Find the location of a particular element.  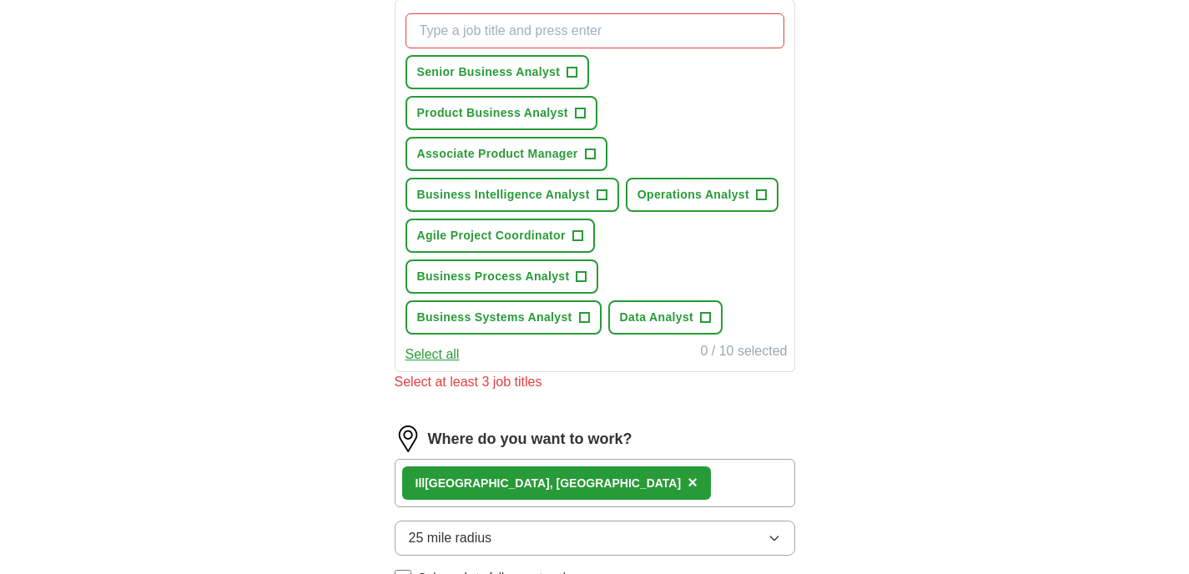

button: Product Business Analyst is located at coordinates (501, 113).